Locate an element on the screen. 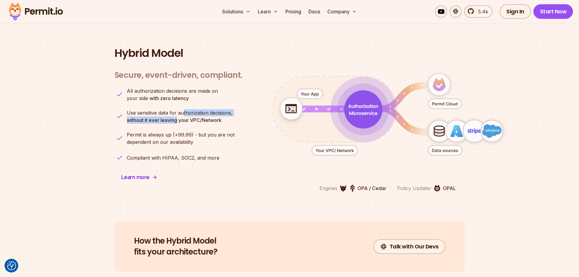 This screenshot has width=579, height=277. a: Sign In is located at coordinates (515, 12).